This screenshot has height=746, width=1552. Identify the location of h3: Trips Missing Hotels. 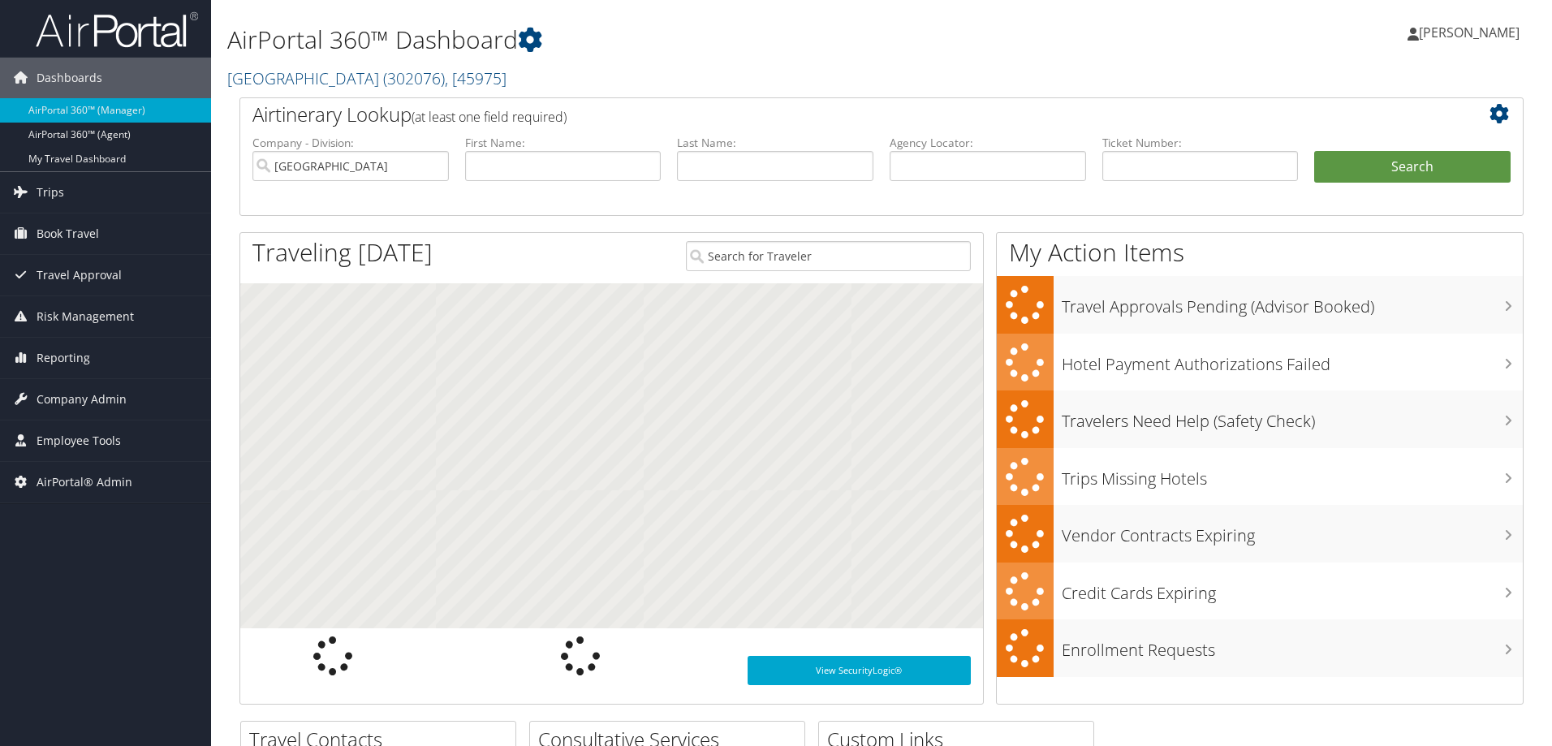
(1292, 475).